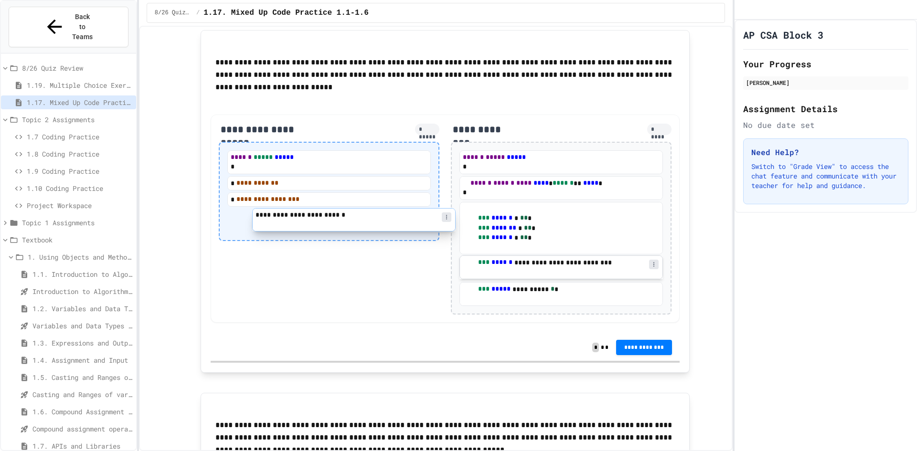  I want to click on span: 1.9 Coding Practice, so click(79, 171).